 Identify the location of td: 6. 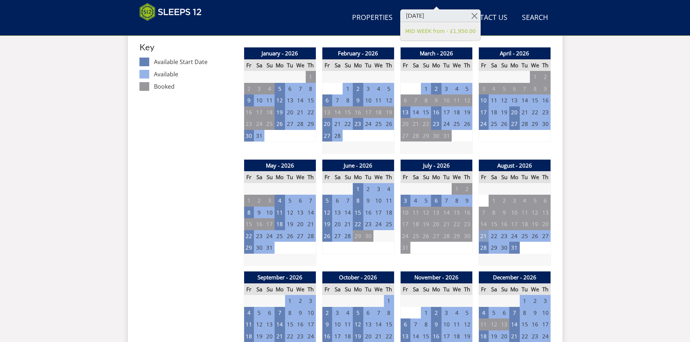
(546, 201).